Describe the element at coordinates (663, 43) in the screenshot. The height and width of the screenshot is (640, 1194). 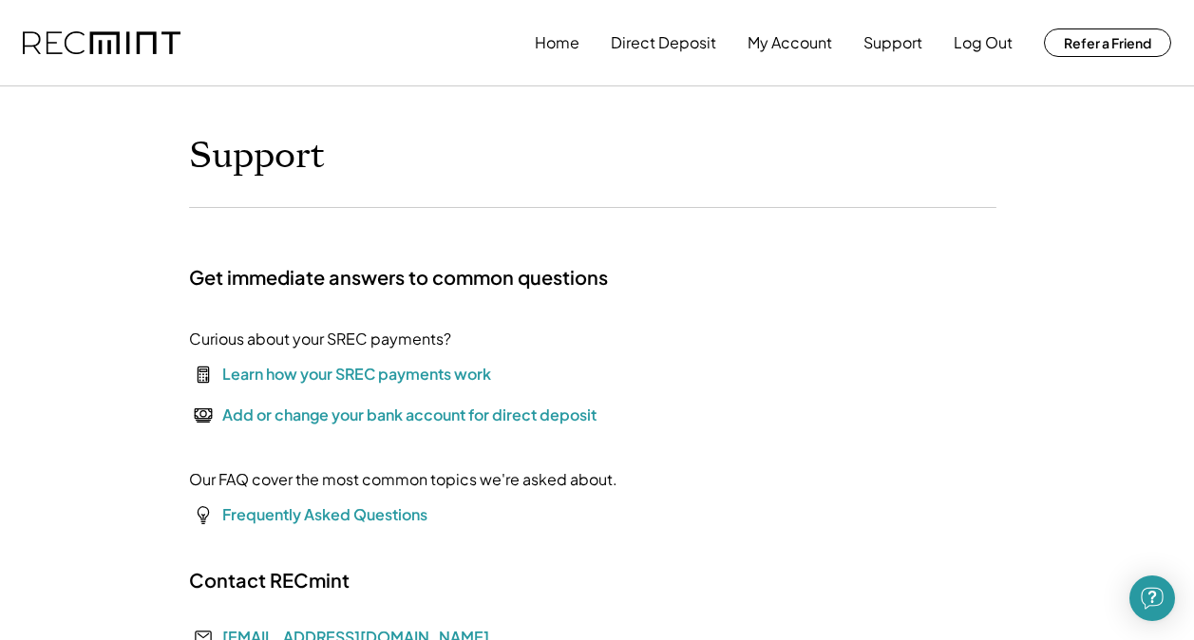
I see `button: Direct Deposit` at that location.